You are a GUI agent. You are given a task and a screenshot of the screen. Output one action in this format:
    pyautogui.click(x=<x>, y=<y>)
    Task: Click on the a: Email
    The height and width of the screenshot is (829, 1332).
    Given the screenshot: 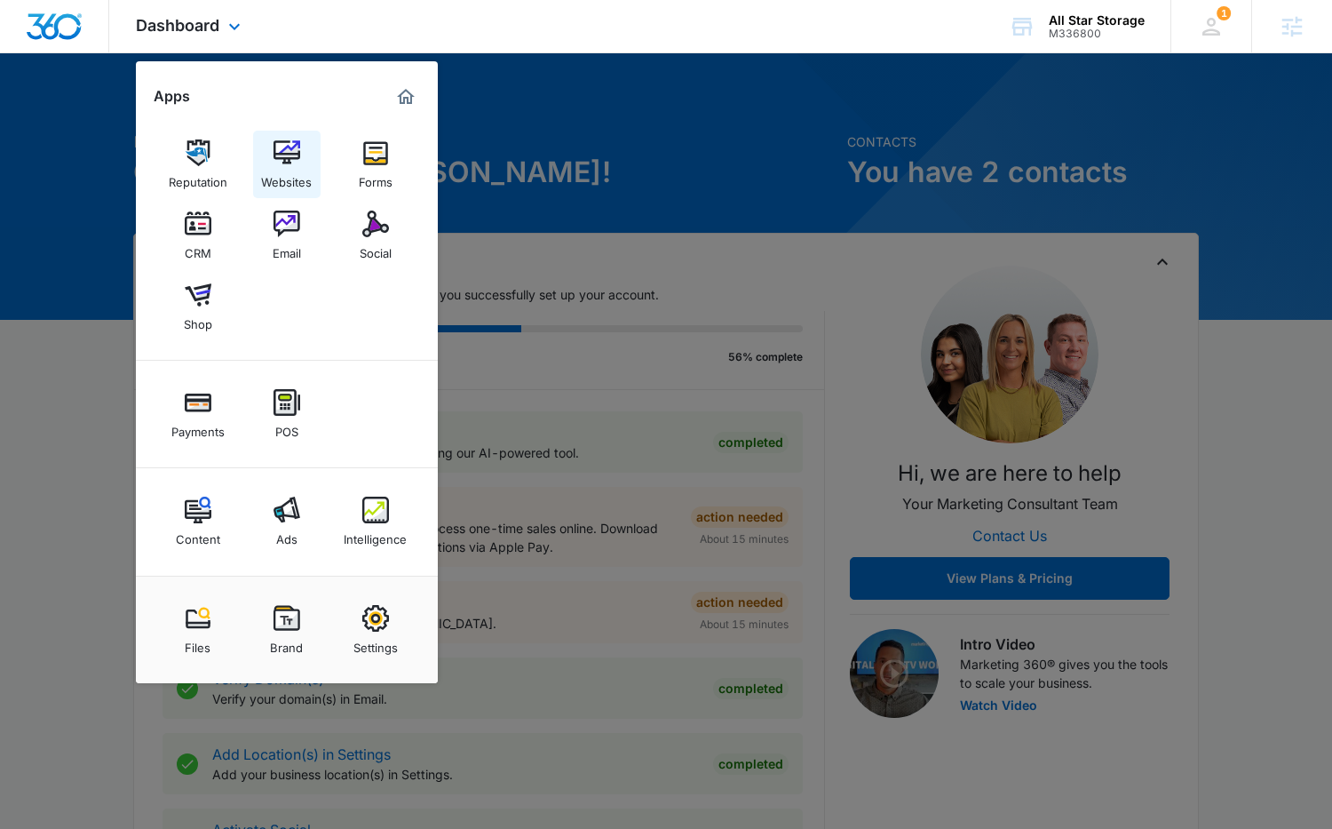 What is the action you would take?
    pyautogui.click(x=287, y=235)
    